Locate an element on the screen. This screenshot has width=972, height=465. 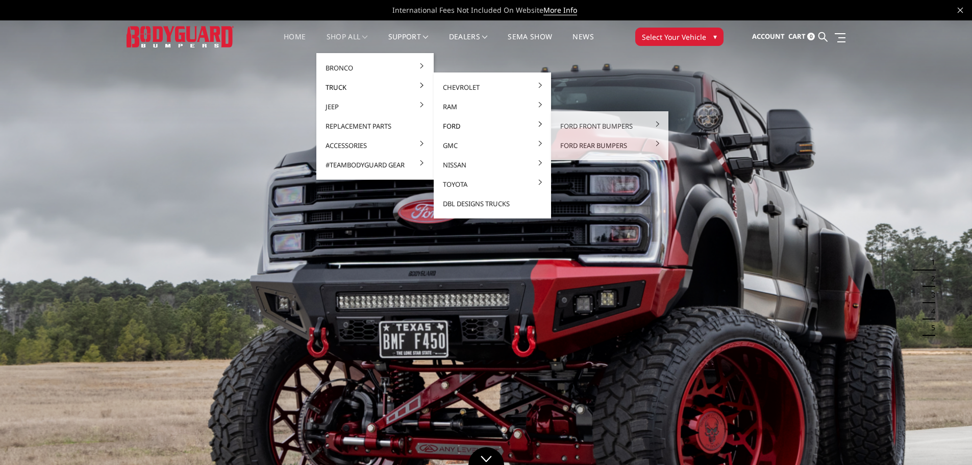
a: More Info is located at coordinates (560, 10).